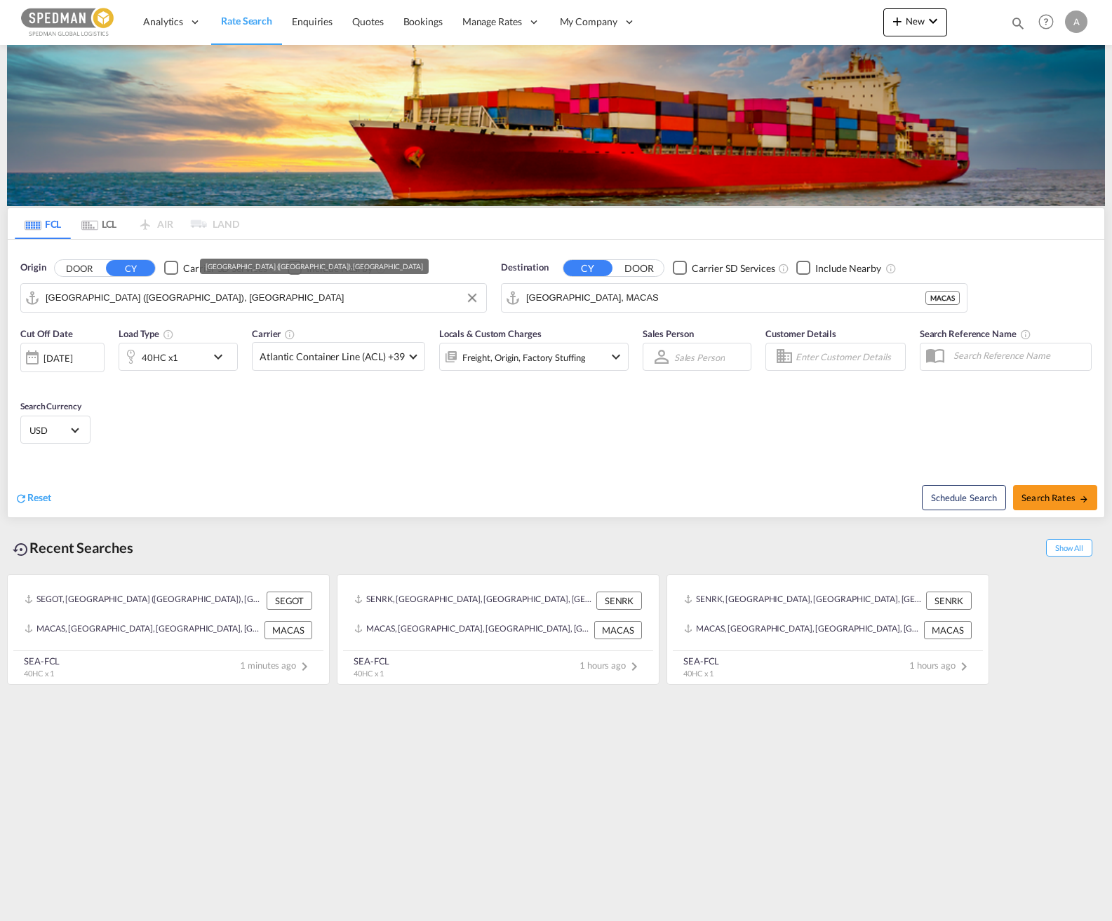  What do you see at coordinates (253, 298) in the screenshot?
I see `md-input-container: Gothenburg (Goteborg), SEGOT` at bounding box center [253, 298].